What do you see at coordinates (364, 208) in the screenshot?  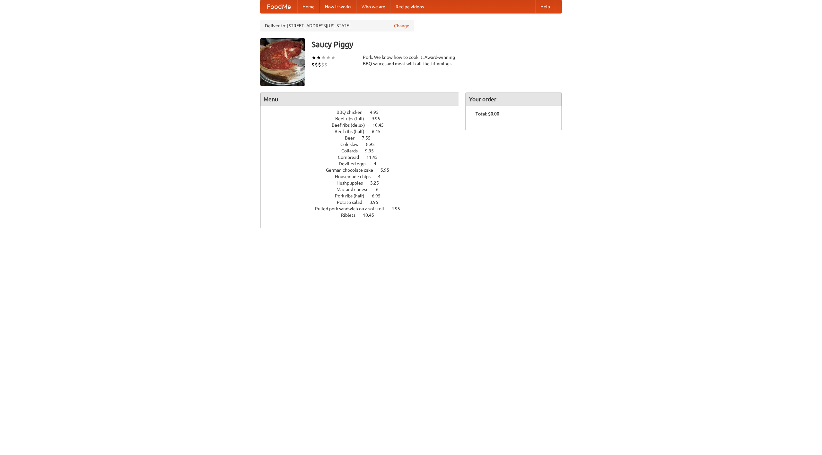 I see `a: Pulled pork sandwich on a soft roll 4.95` at bounding box center [364, 208].